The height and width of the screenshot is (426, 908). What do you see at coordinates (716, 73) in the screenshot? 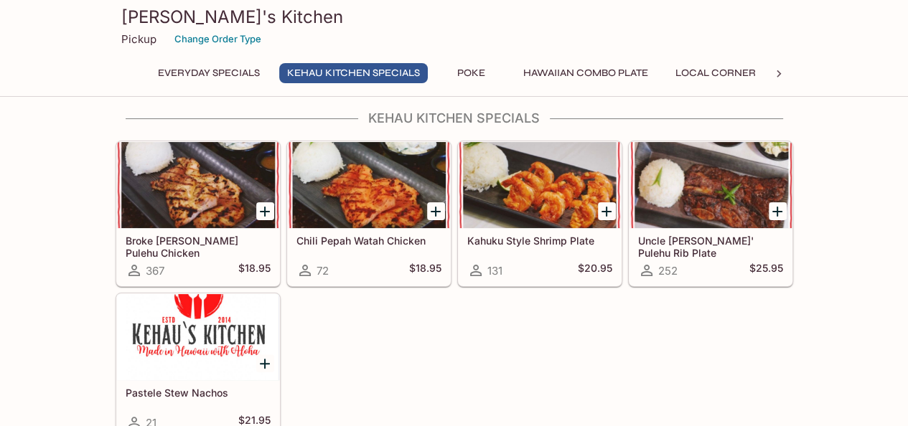
I see `button: Local Corner` at bounding box center [716, 73].